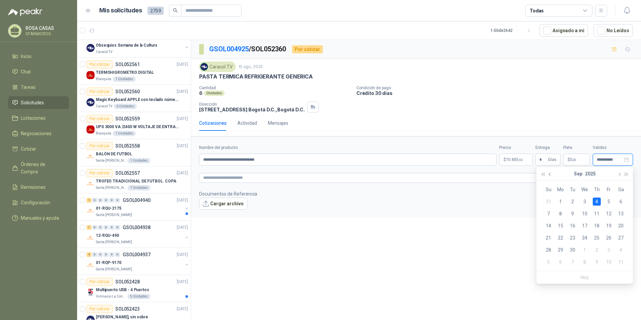 The width and height of the screenshot is (641, 320). What do you see at coordinates (127, 64) in the screenshot?
I see `p: SOL052561` at bounding box center [127, 64].